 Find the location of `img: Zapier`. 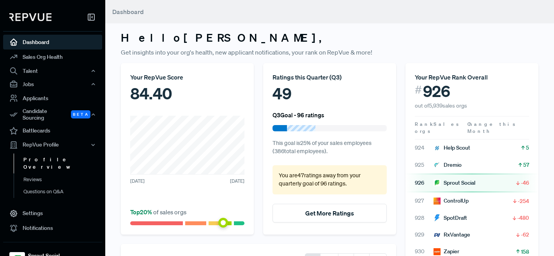

img: Zapier is located at coordinates (437, 252).